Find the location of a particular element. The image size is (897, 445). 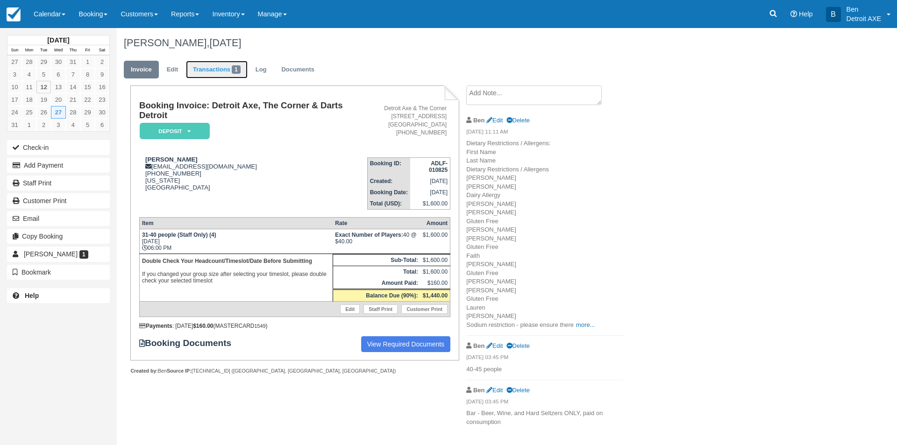

a: 26 is located at coordinates (43, 112).